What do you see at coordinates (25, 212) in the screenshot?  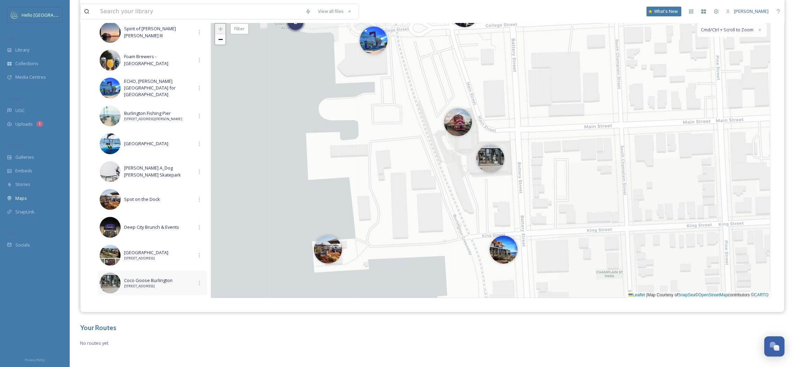 I see `span: SnapLink` at bounding box center [25, 212].